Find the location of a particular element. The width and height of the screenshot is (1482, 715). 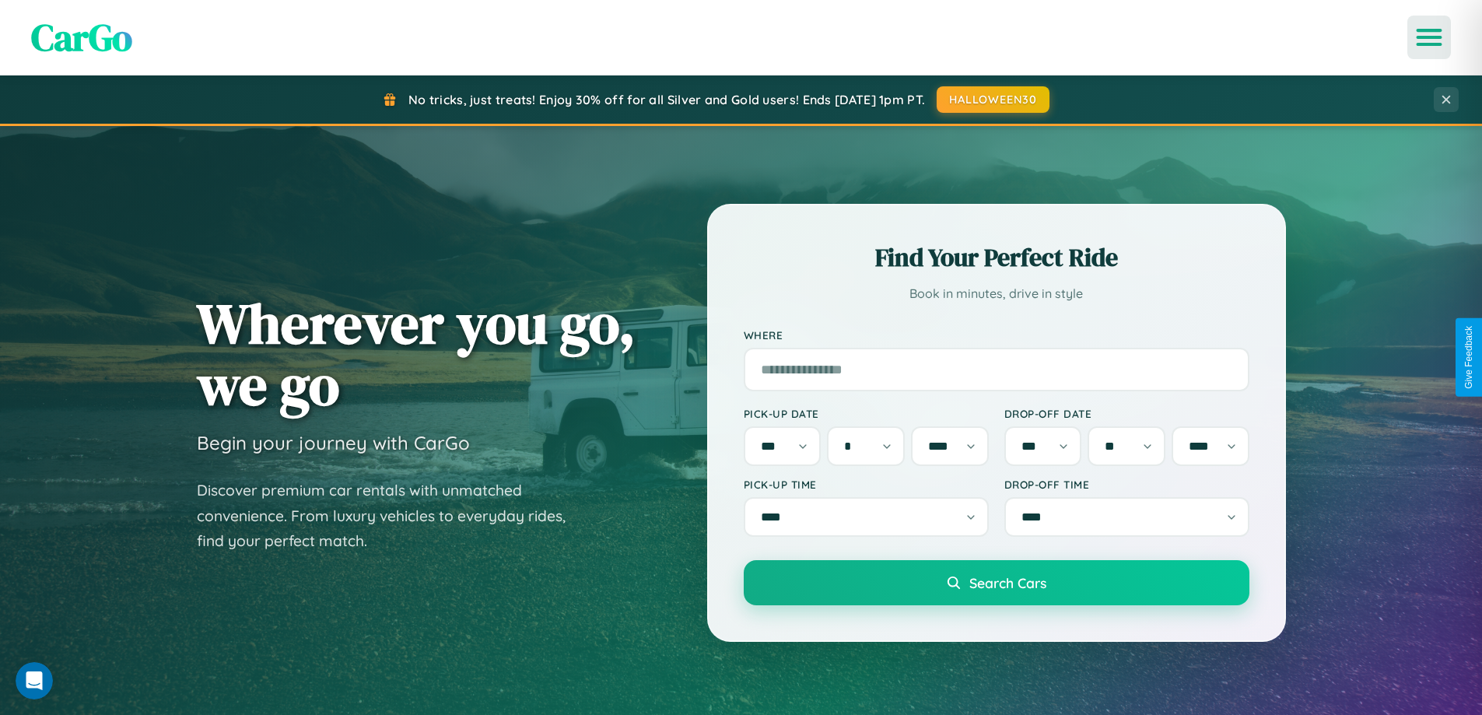

div: Give Feedback is located at coordinates (1469, 357).